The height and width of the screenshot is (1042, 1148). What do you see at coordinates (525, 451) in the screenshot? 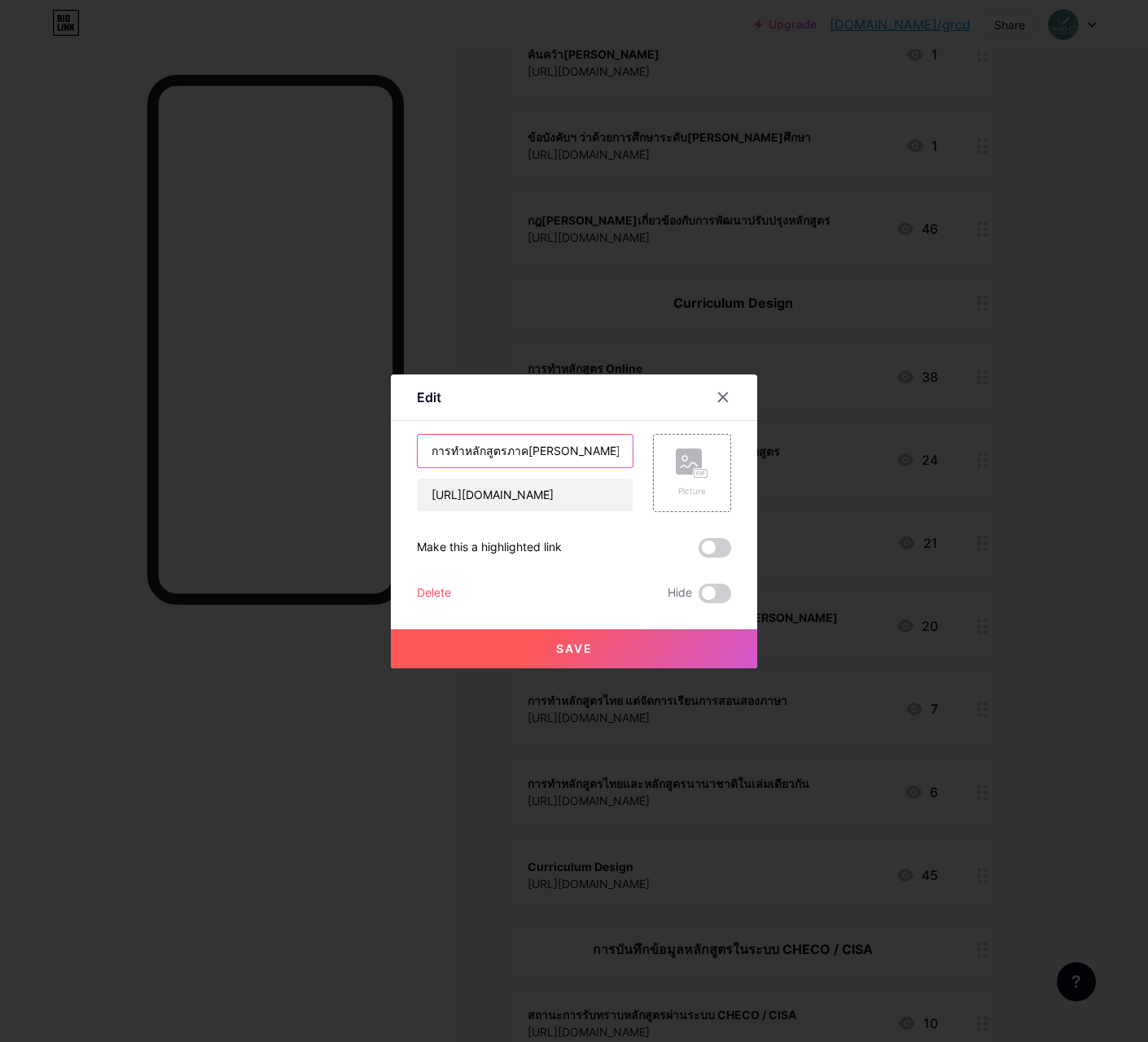
I see `input: Title` at bounding box center [525, 451].